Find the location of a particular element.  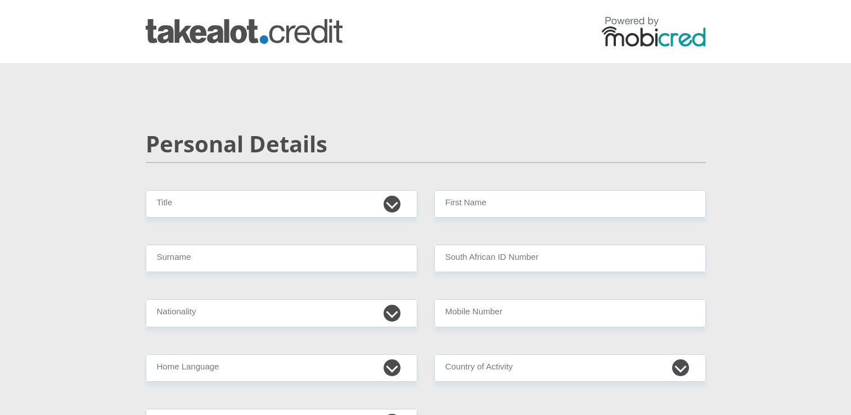

h2: Personal Details is located at coordinates (426, 144).